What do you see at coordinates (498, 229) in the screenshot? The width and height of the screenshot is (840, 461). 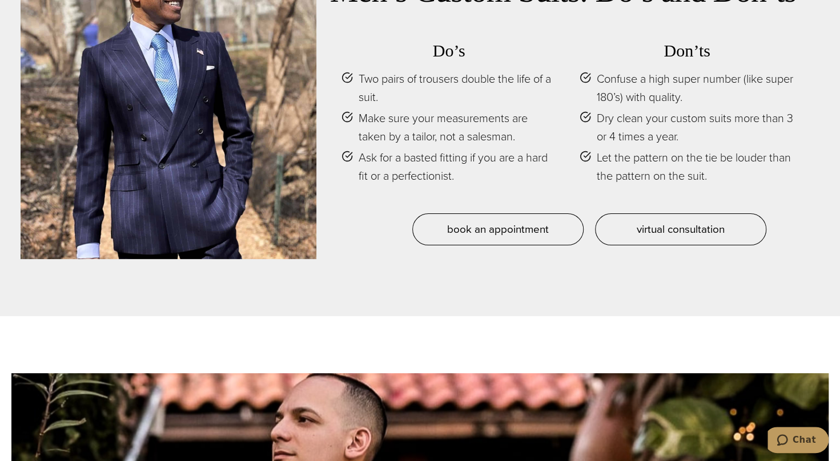 I see `a: book an appointment` at bounding box center [498, 229].